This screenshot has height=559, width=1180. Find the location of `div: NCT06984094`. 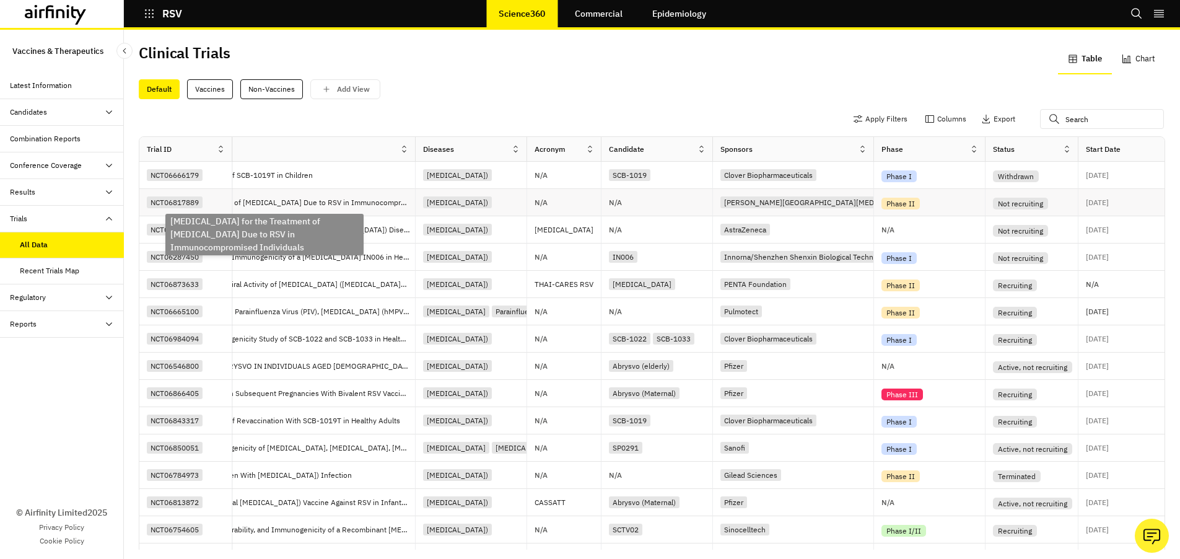

div: NCT06984094 is located at coordinates (175, 338).